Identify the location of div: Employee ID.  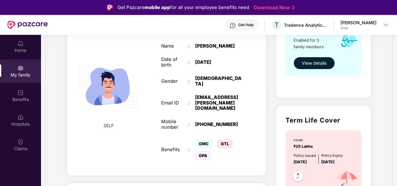
(175, 30).